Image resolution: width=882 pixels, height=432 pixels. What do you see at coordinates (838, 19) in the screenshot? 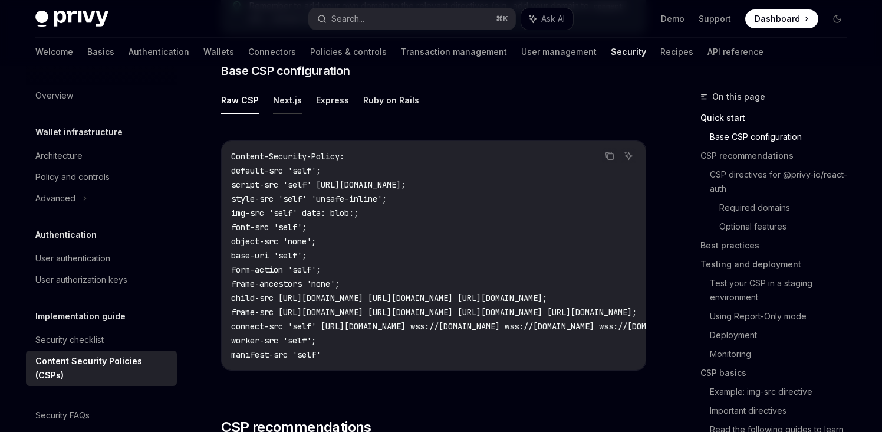
I see `button: Toggle dark mode` at bounding box center [838, 19].